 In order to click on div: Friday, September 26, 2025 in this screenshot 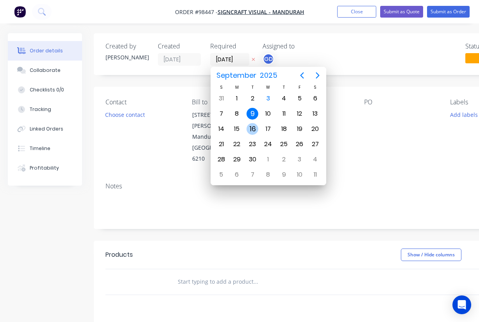, I will do `click(299, 144)`.